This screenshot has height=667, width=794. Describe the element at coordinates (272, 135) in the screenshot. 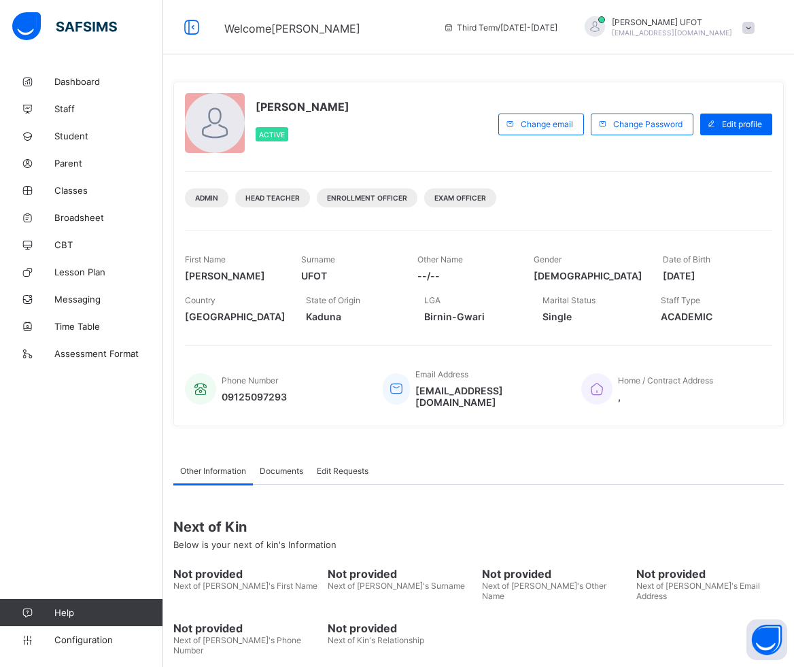

I see `span: Active` at that location.